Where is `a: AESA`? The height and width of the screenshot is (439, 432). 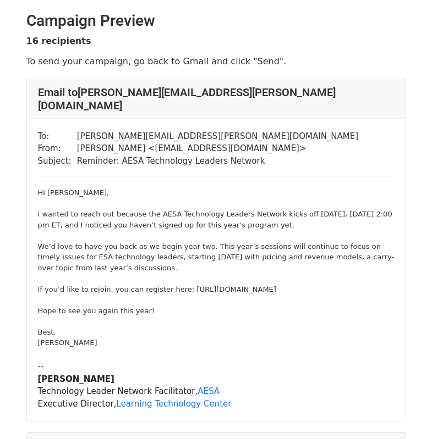 a: AESA is located at coordinates (208, 392).